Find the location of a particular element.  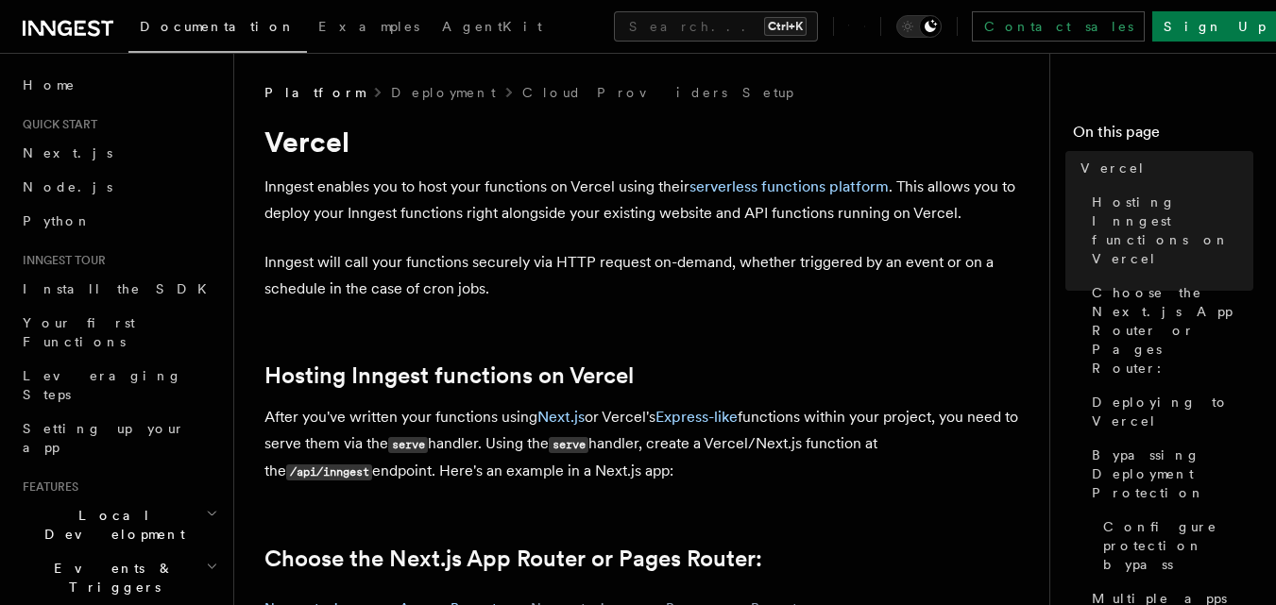

a: Examples is located at coordinates (368, 28).